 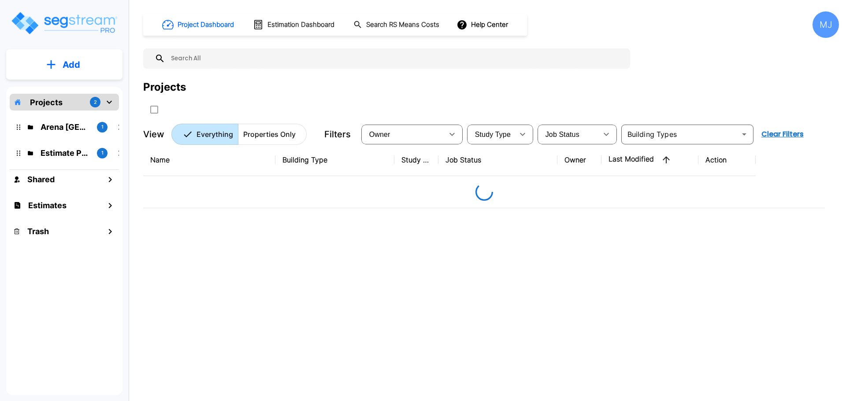 What do you see at coordinates (337, 134) in the screenshot?
I see `p: Filters` at bounding box center [337, 134].